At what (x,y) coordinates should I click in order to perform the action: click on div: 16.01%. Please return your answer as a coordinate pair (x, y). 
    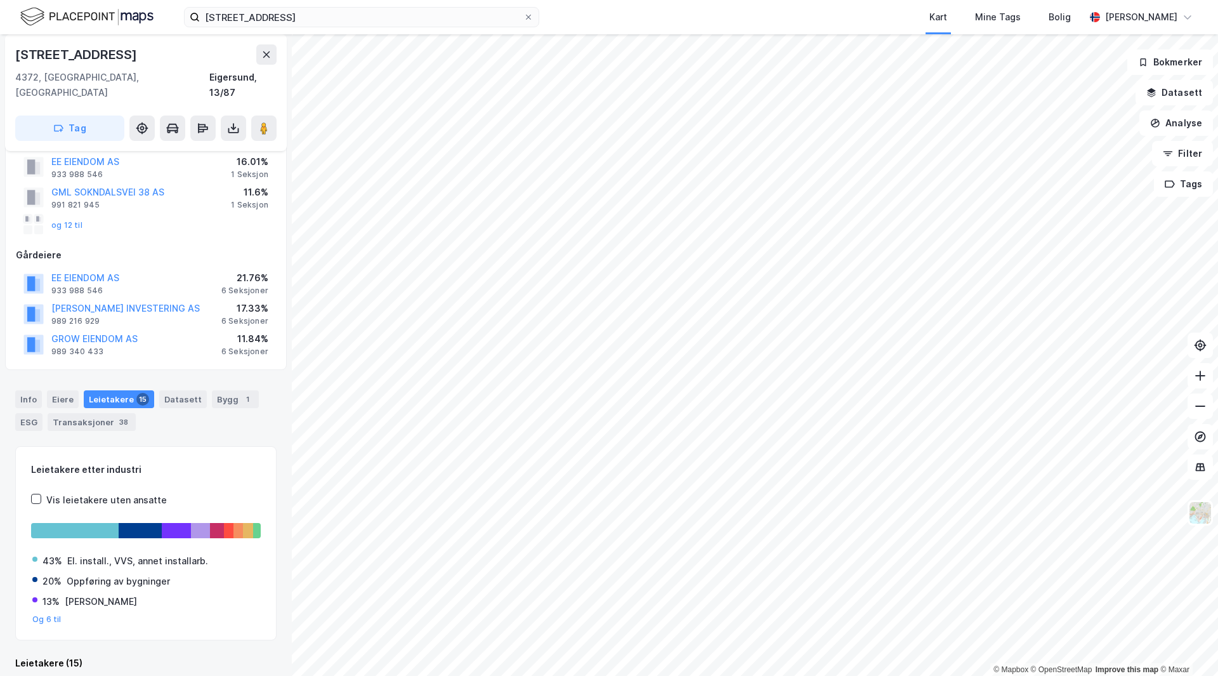
    Looking at the image, I should click on (249, 162).